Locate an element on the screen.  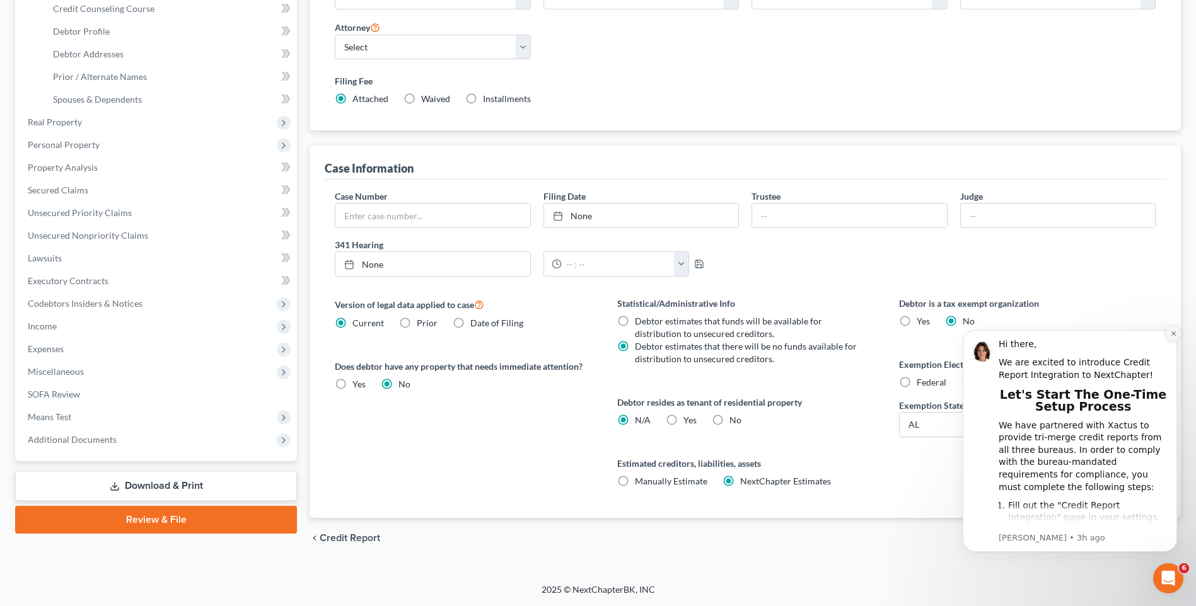
div: We are excited to introduce Credit Report Integration to NextChapter! is located at coordinates (139, 54).